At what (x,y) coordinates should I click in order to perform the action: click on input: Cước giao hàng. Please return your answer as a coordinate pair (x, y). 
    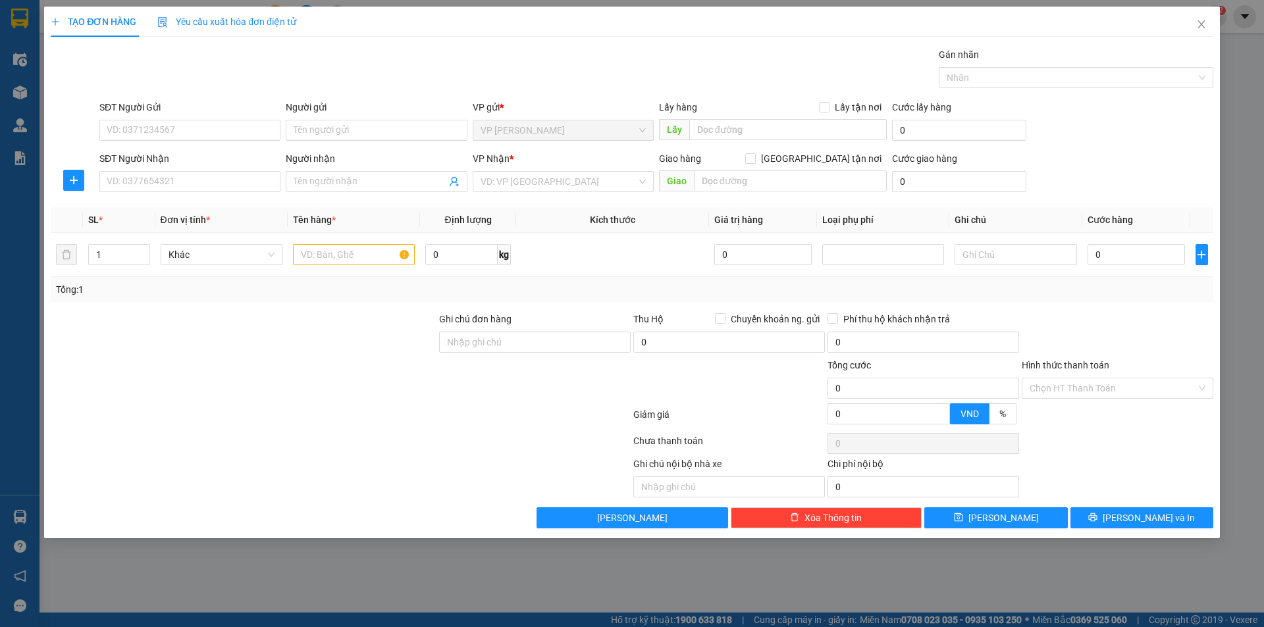
    Looking at the image, I should click on (959, 182).